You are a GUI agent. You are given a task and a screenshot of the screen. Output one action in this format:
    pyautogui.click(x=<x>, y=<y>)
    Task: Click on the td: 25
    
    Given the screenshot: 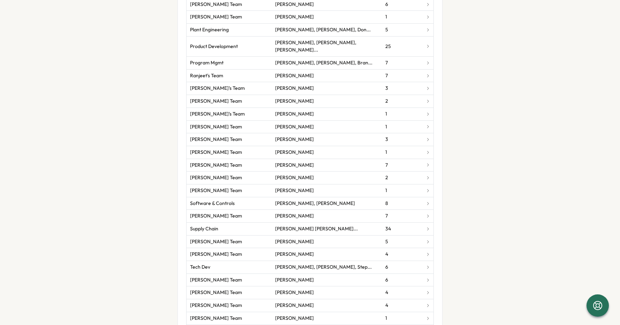 What is the action you would take?
    pyautogui.click(x=402, y=46)
    